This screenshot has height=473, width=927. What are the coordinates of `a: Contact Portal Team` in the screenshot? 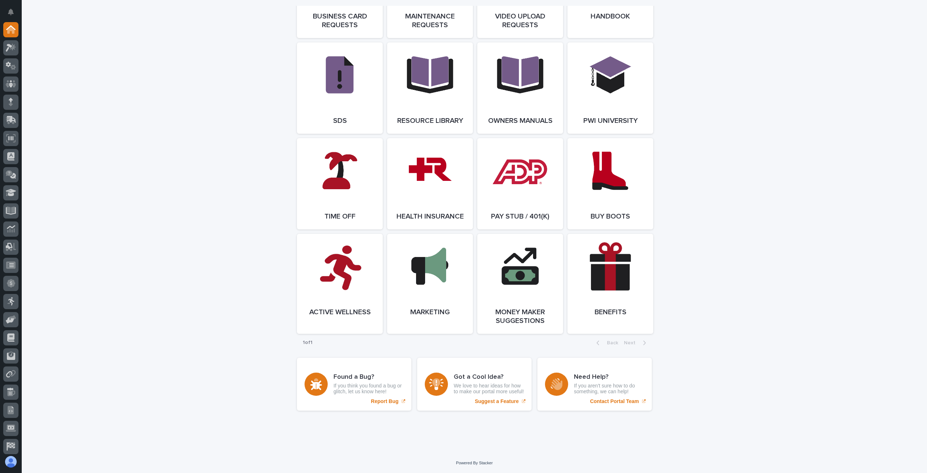 It's located at (595, 384).